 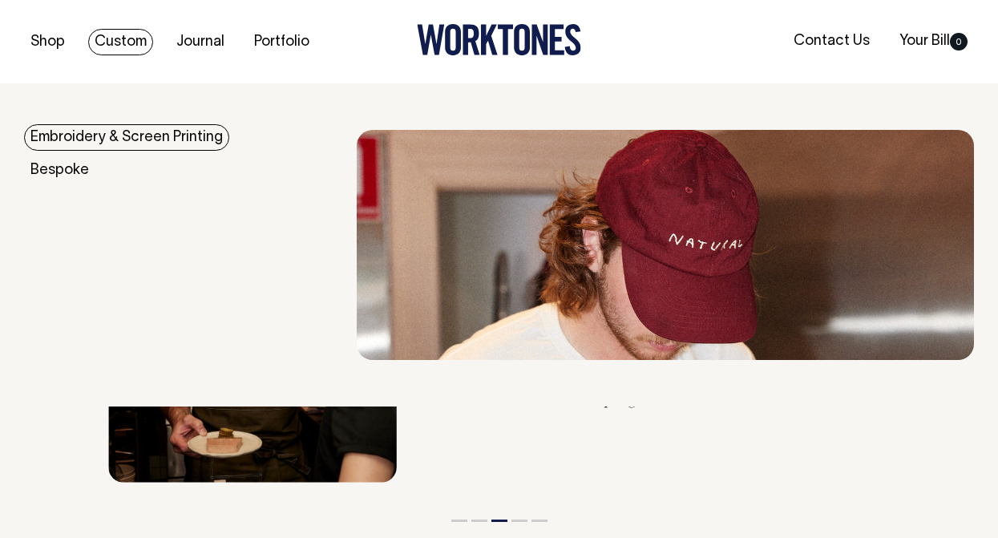 What do you see at coordinates (666, 245) in the screenshot?
I see `img: embroidery & Screen Printing` at bounding box center [666, 245].